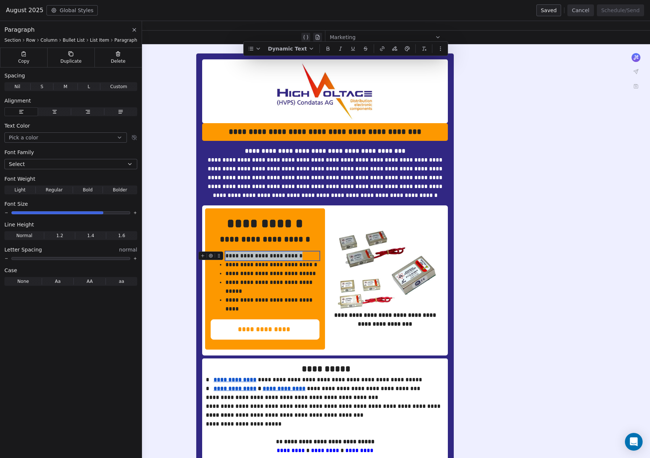  What do you see at coordinates (31, 40) in the screenshot?
I see `span: Row` at bounding box center [31, 40].